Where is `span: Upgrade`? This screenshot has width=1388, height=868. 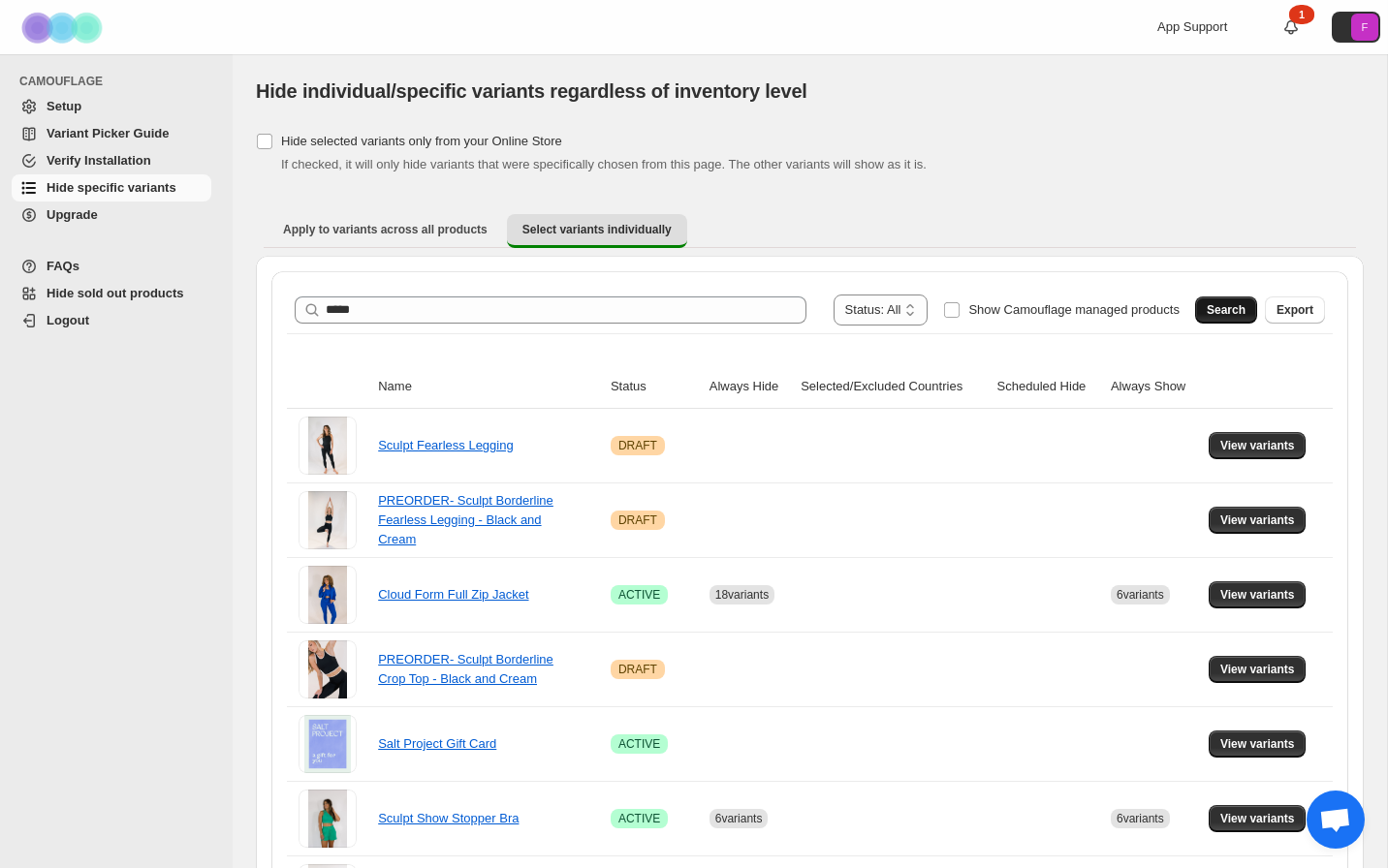 span: Upgrade is located at coordinates (72, 214).